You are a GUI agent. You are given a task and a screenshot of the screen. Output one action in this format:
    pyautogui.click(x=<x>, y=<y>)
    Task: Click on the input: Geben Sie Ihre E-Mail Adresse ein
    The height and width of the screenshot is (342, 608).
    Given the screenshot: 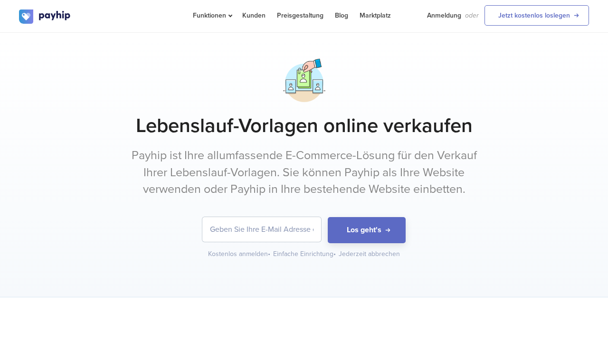 What is the action you would take?
    pyautogui.click(x=262, y=229)
    